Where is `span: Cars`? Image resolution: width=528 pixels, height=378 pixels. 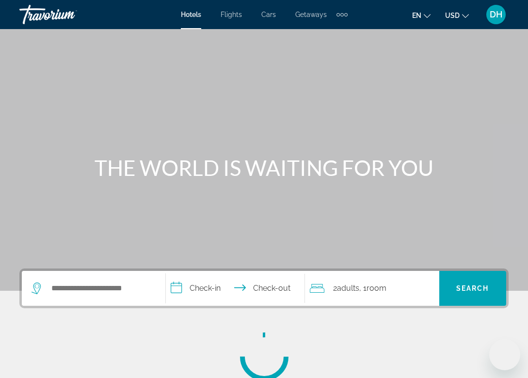 span: Cars is located at coordinates (269, 15).